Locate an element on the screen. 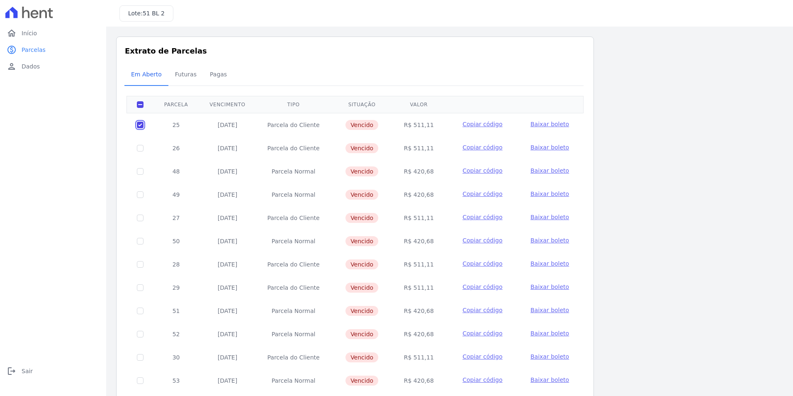  td: 25 is located at coordinates (176, 124).